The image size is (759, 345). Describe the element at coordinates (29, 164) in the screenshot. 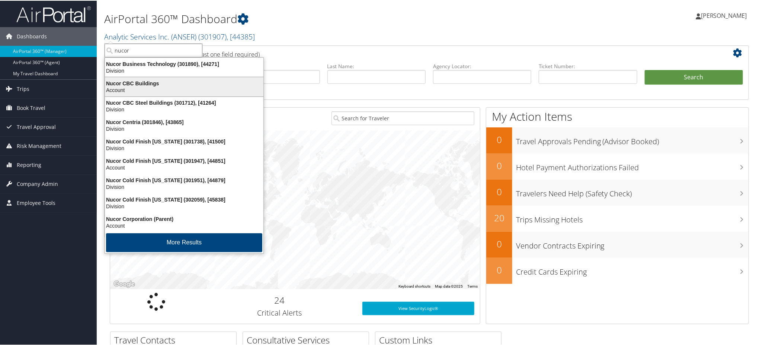

I see `span: Reporting` at that location.